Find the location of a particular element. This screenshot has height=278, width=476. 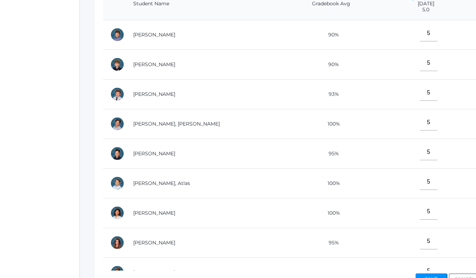

td: 93% is located at coordinates (331, 94).